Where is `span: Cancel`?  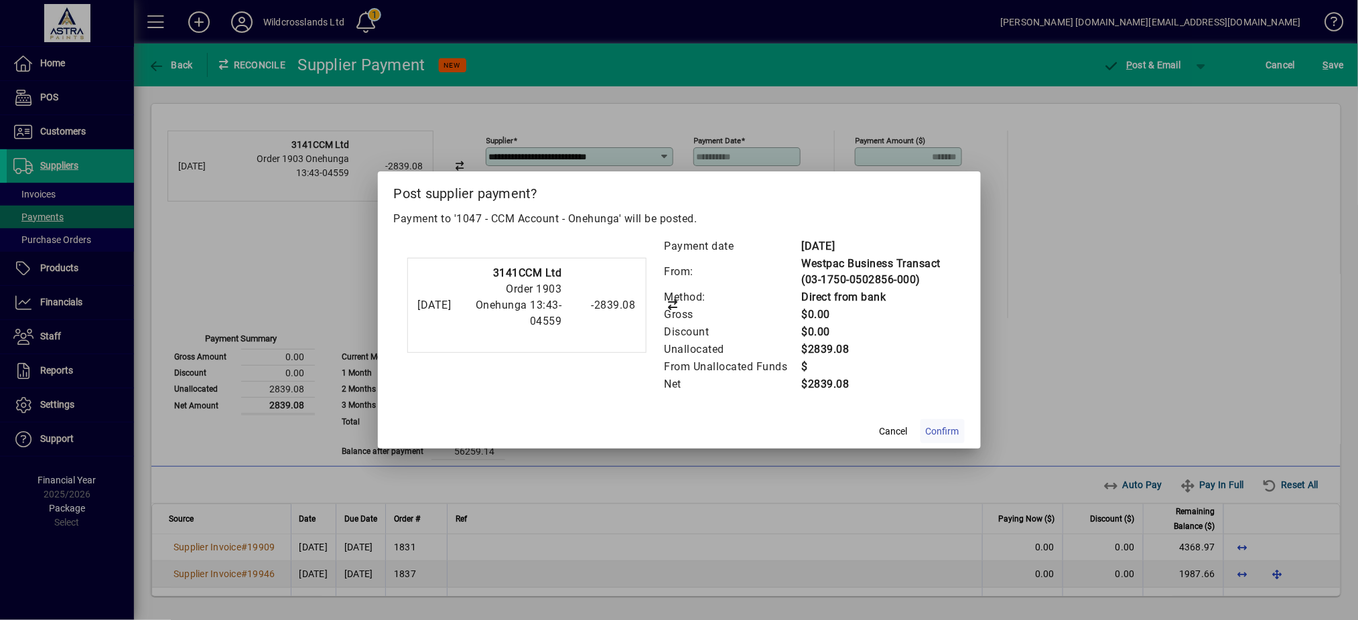
span: Cancel is located at coordinates (894, 431).